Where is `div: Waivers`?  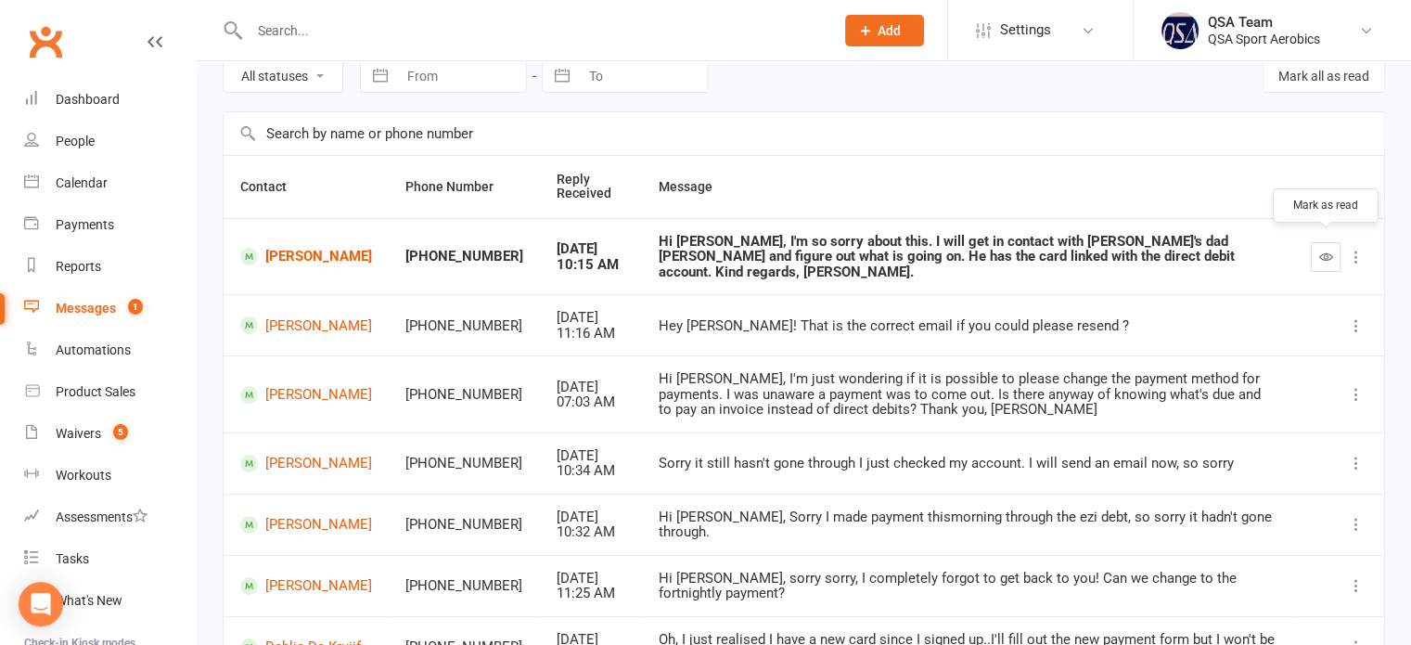 div: Waivers is located at coordinates (78, 433).